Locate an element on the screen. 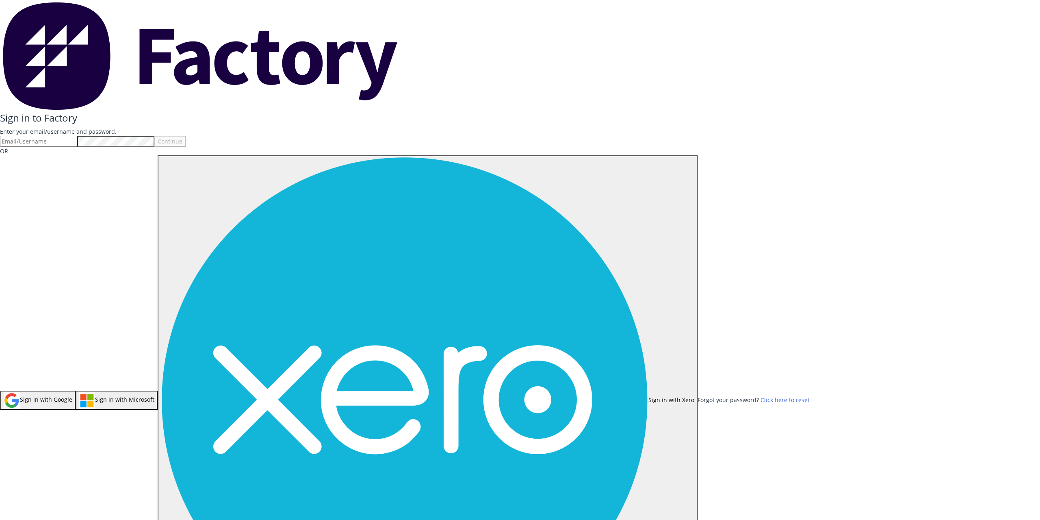 The image size is (1040, 520). a: Click here to reset is located at coordinates (785, 399).